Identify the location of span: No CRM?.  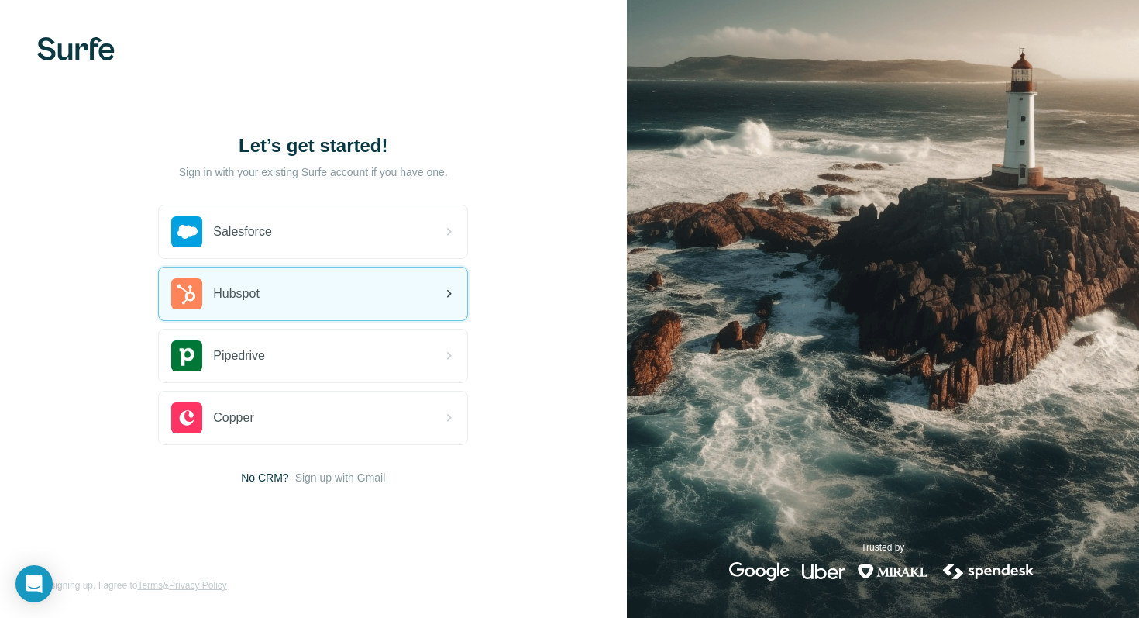
(264, 477).